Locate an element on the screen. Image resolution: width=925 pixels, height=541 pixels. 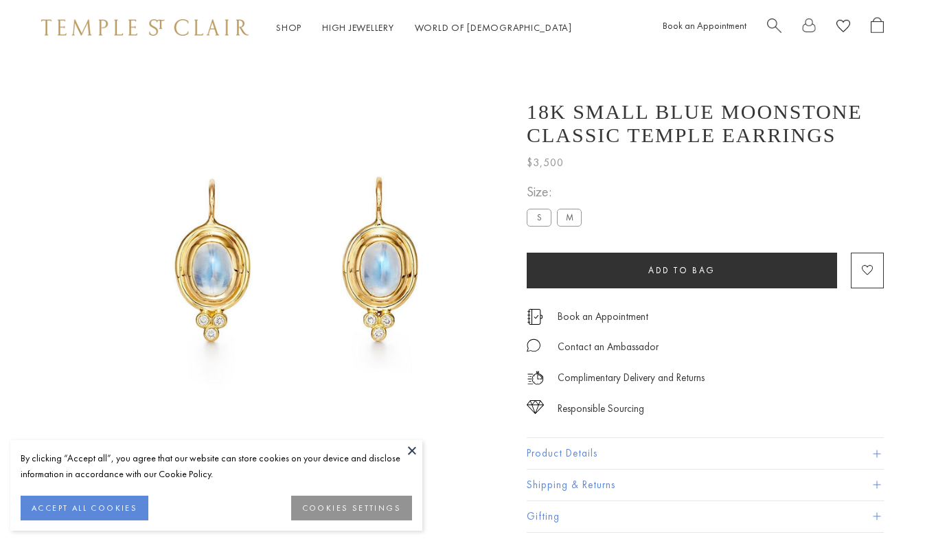
span: Add to bag is located at coordinates (682, 270).